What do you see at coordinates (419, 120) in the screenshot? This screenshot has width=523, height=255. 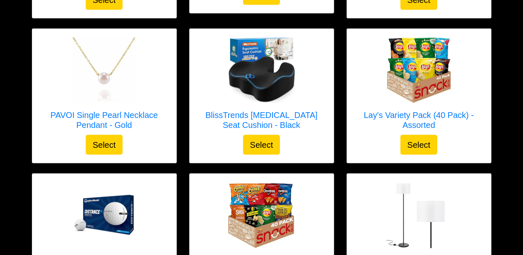 I see `h5: Lay's Variety Pack (40 Pack) - Assorted` at bounding box center [419, 120].